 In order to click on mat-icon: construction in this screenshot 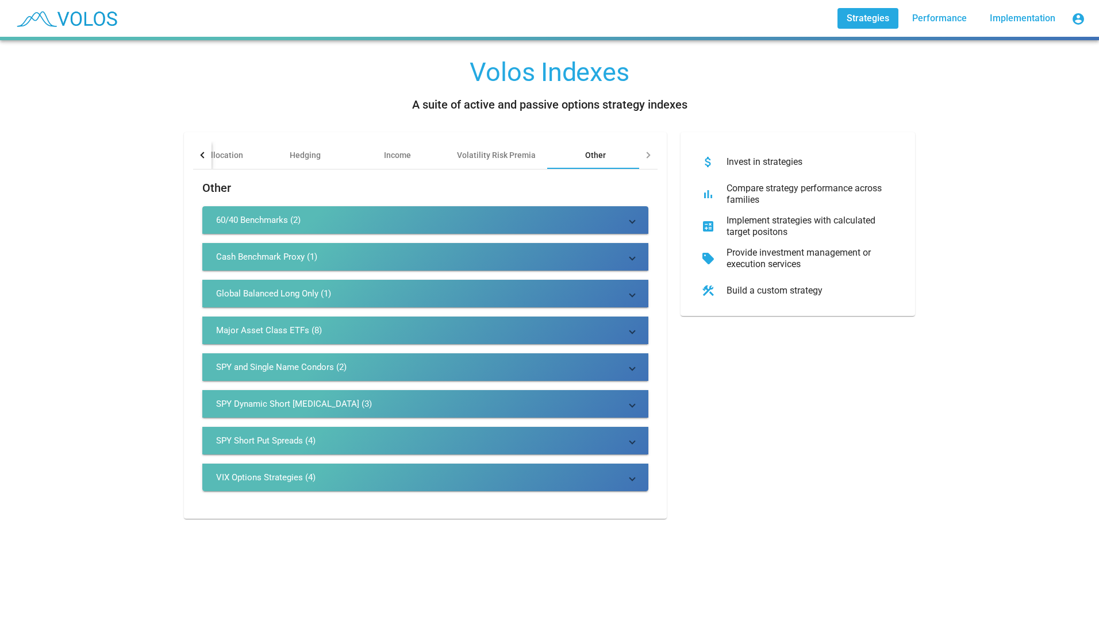, I will do `click(708, 291)`.